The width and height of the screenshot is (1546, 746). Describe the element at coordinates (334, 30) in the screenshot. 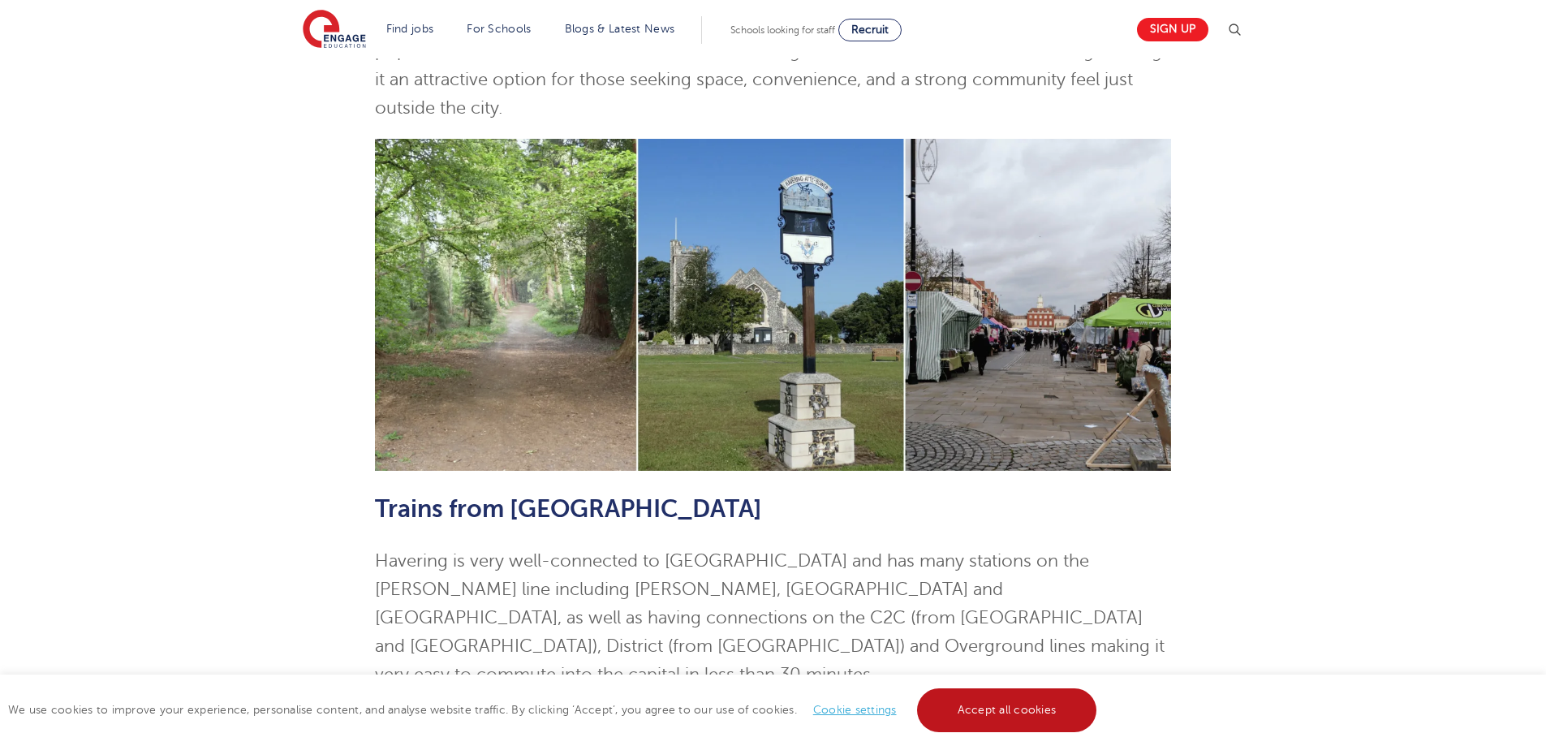

I see `img: Engage Education` at that location.